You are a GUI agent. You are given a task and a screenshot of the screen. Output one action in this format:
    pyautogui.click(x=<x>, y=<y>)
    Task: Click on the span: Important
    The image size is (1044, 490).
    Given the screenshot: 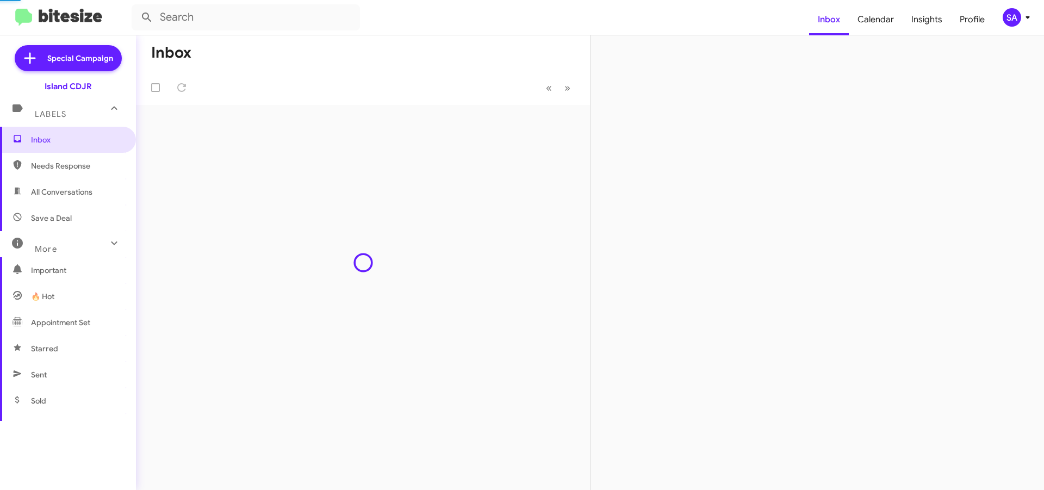 What is the action you would take?
    pyautogui.click(x=77, y=270)
    